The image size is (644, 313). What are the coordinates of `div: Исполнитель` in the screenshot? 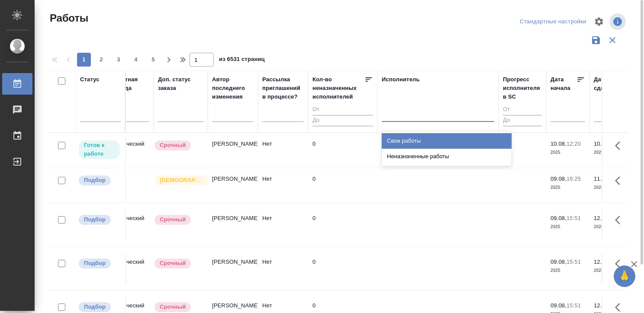 It's located at (401, 80).